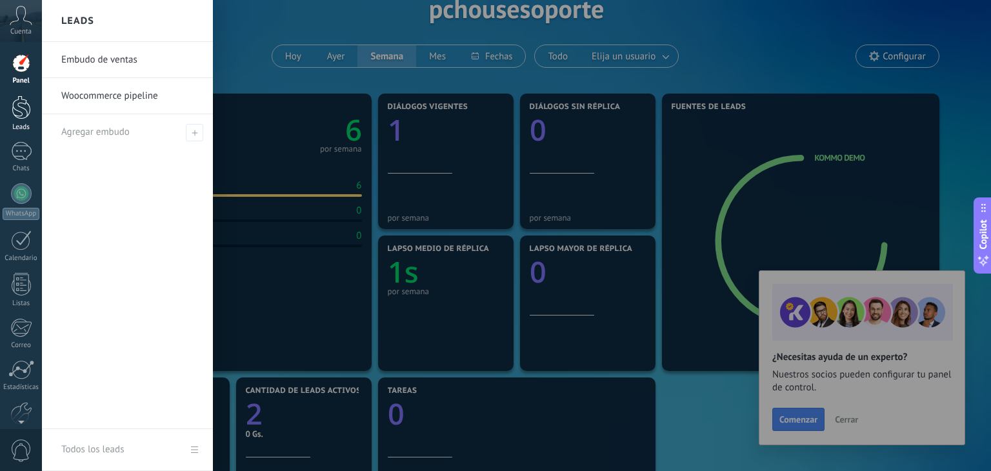  I want to click on div: Calendario, so click(21, 258).